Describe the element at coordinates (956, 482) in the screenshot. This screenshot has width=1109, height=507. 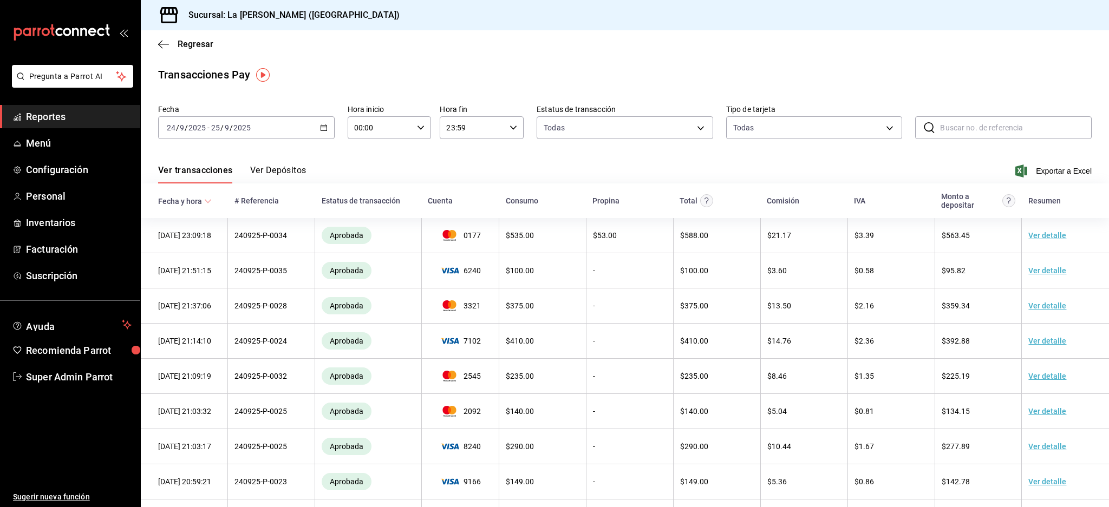
I see `span: $ 142.78` at that location.